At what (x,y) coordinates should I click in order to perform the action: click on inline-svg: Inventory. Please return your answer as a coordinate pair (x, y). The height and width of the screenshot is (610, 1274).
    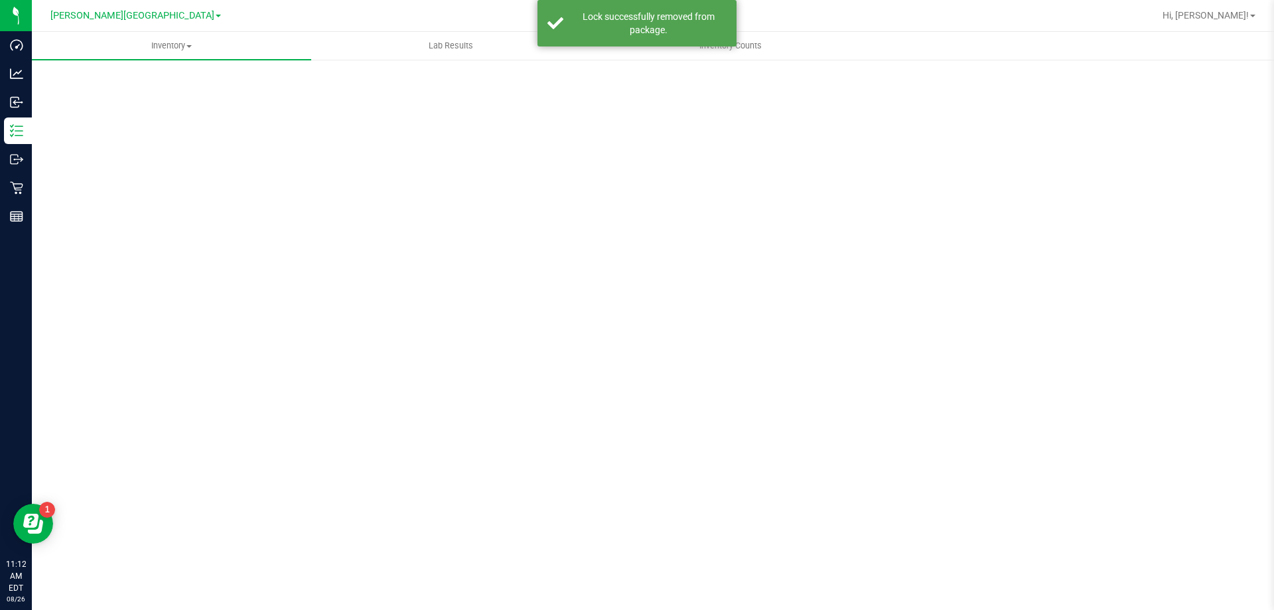
    Looking at the image, I should click on (17, 131).